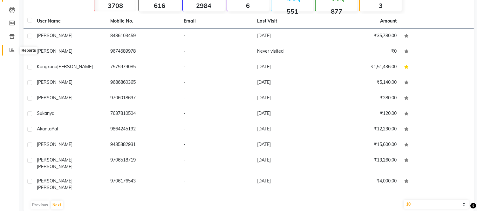 This screenshot has width=477, height=211. Describe the element at coordinates (363, 130) in the screenshot. I see `td: ₹12,230.00` at that location.